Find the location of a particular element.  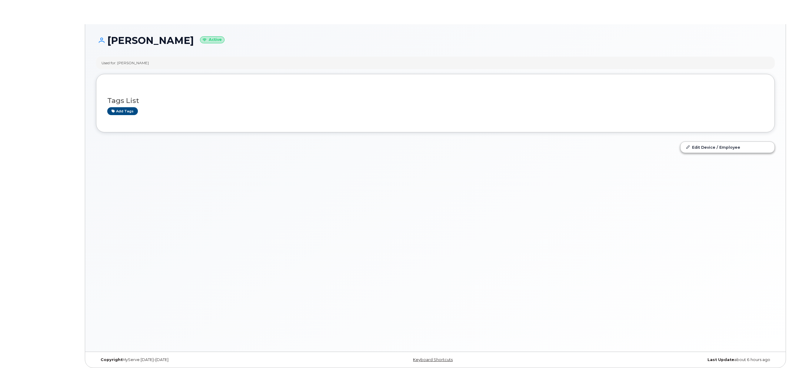

div: about 6 hours ago is located at coordinates (662, 360).